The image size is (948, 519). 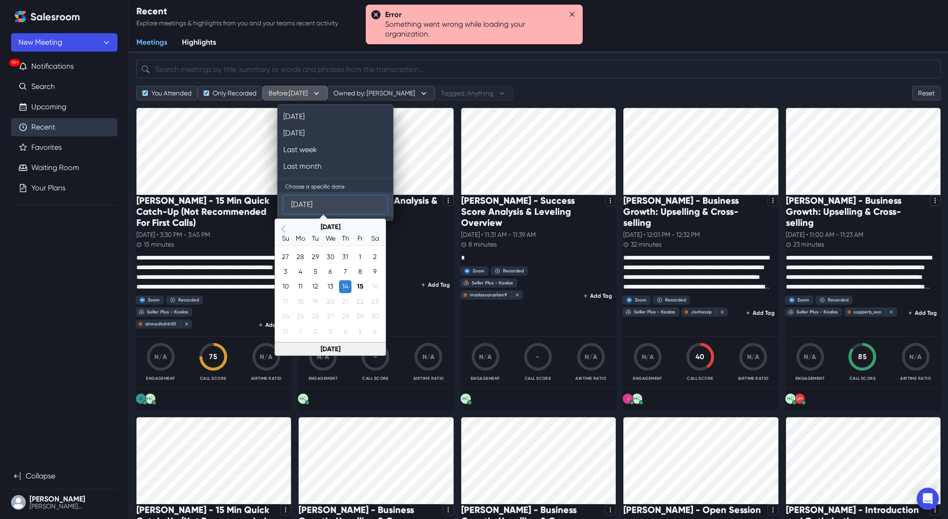 I want to click on a: Home, so click(x=20, y=17).